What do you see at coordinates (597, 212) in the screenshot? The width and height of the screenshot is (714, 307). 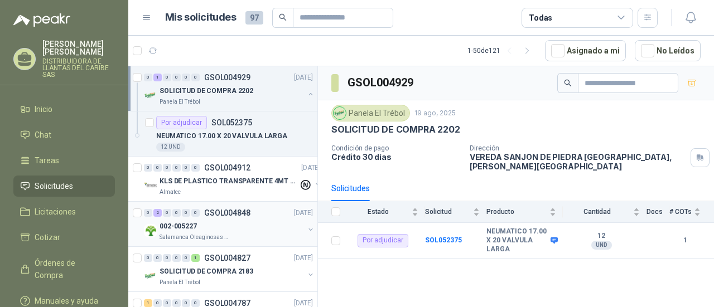 I see `span: Cantidad` at bounding box center [597, 212].